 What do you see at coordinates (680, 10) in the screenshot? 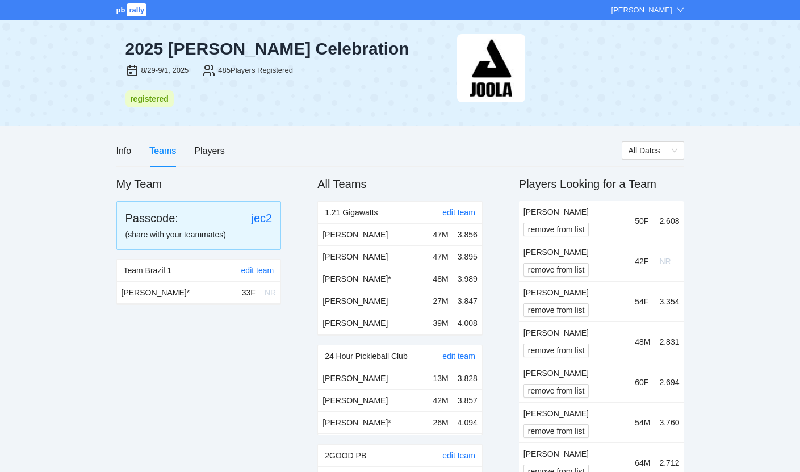
I see `span: down` at bounding box center [680, 10].